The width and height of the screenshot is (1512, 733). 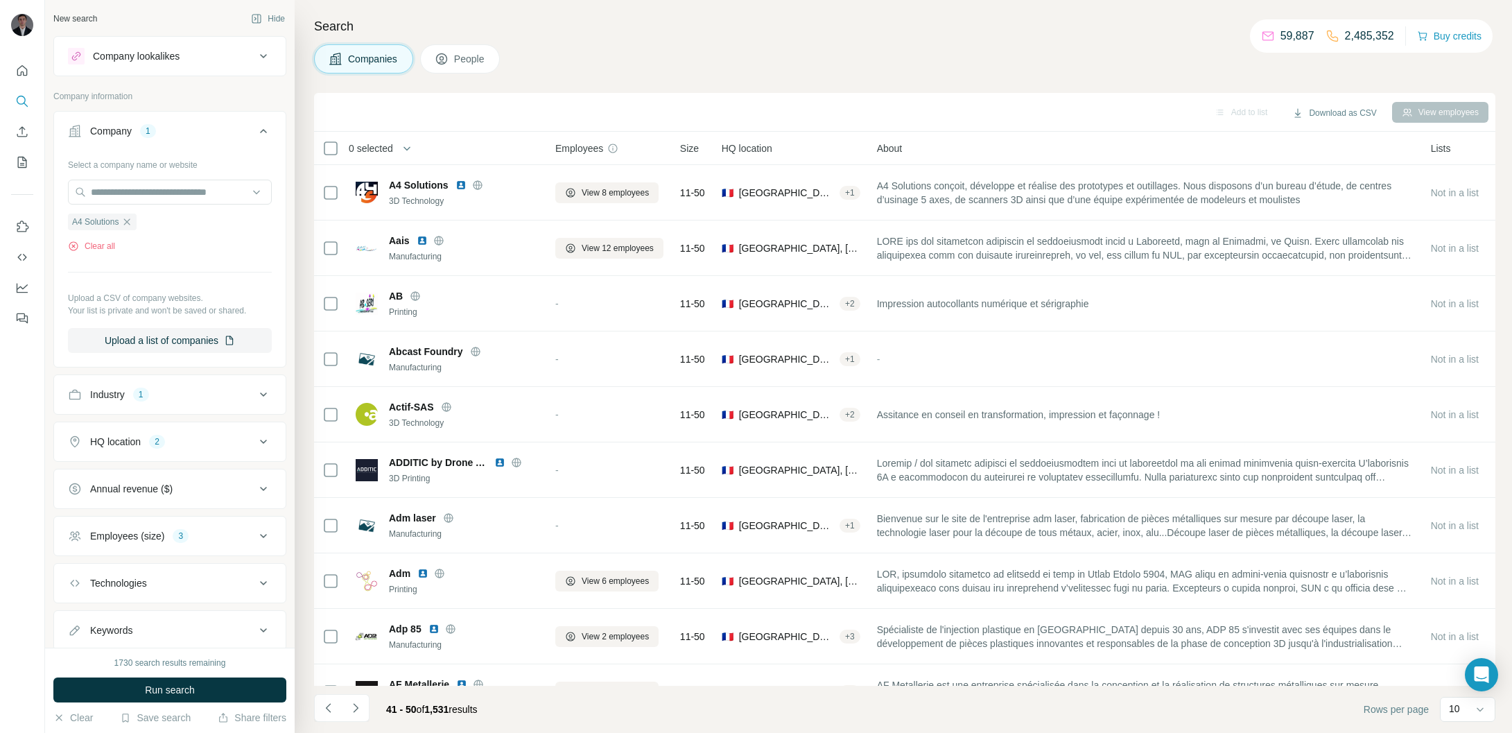 What do you see at coordinates (747, 148) in the screenshot?
I see `span: HQ location` at bounding box center [747, 148].